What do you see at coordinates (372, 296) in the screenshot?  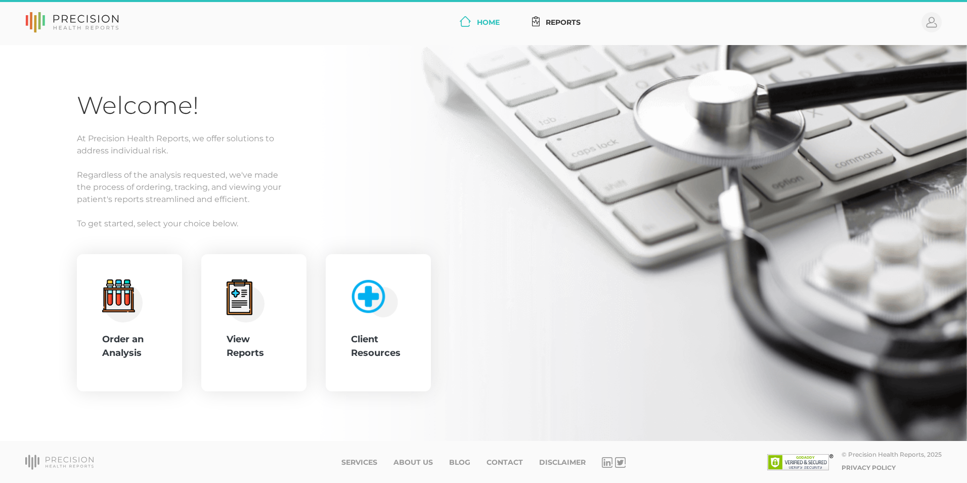 I see `img: client-resource.c5a3b187.png` at bounding box center [372, 296].